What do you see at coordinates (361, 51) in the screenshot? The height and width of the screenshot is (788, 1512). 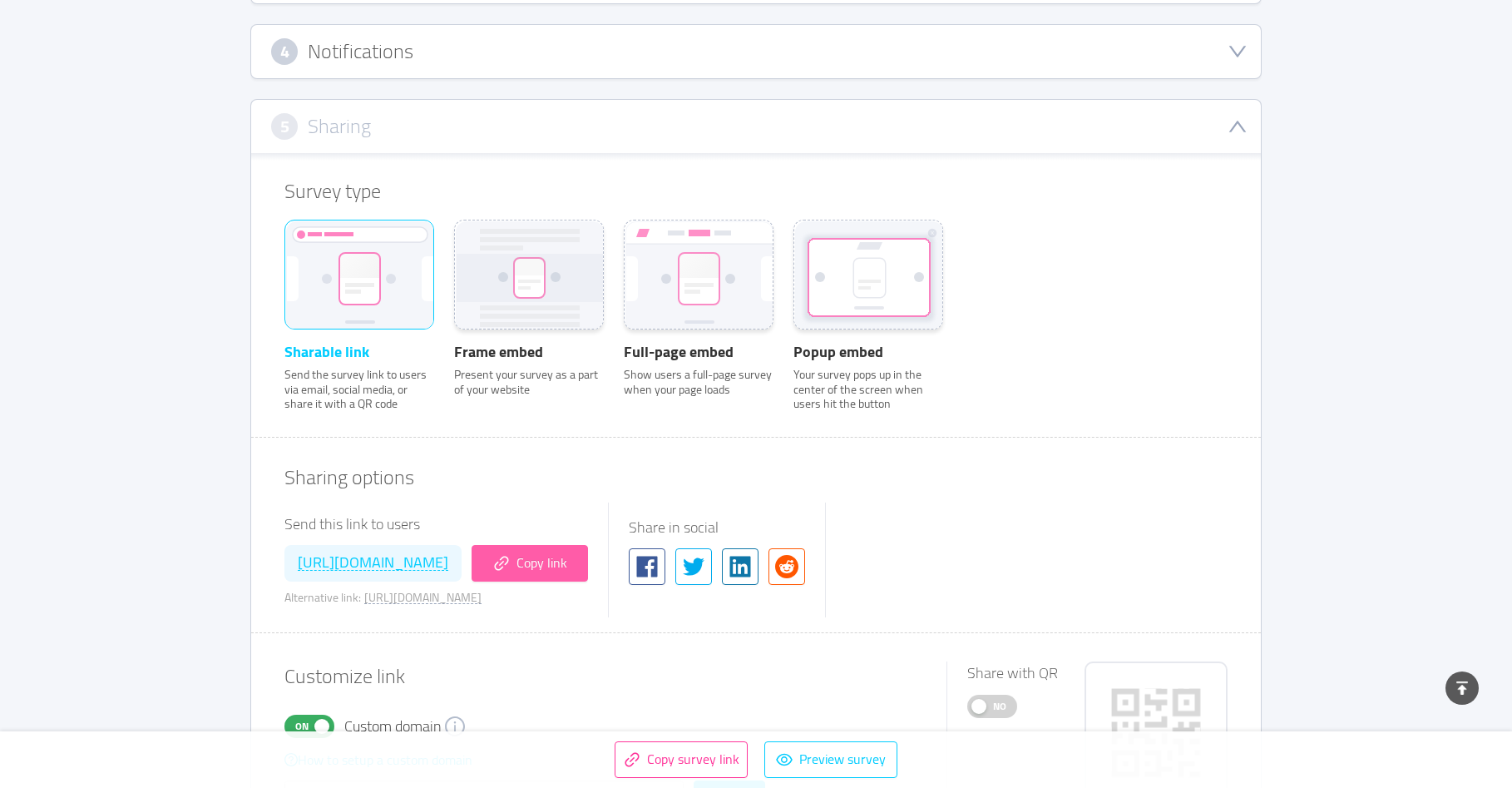 I see `h3: Notifications` at bounding box center [361, 51].